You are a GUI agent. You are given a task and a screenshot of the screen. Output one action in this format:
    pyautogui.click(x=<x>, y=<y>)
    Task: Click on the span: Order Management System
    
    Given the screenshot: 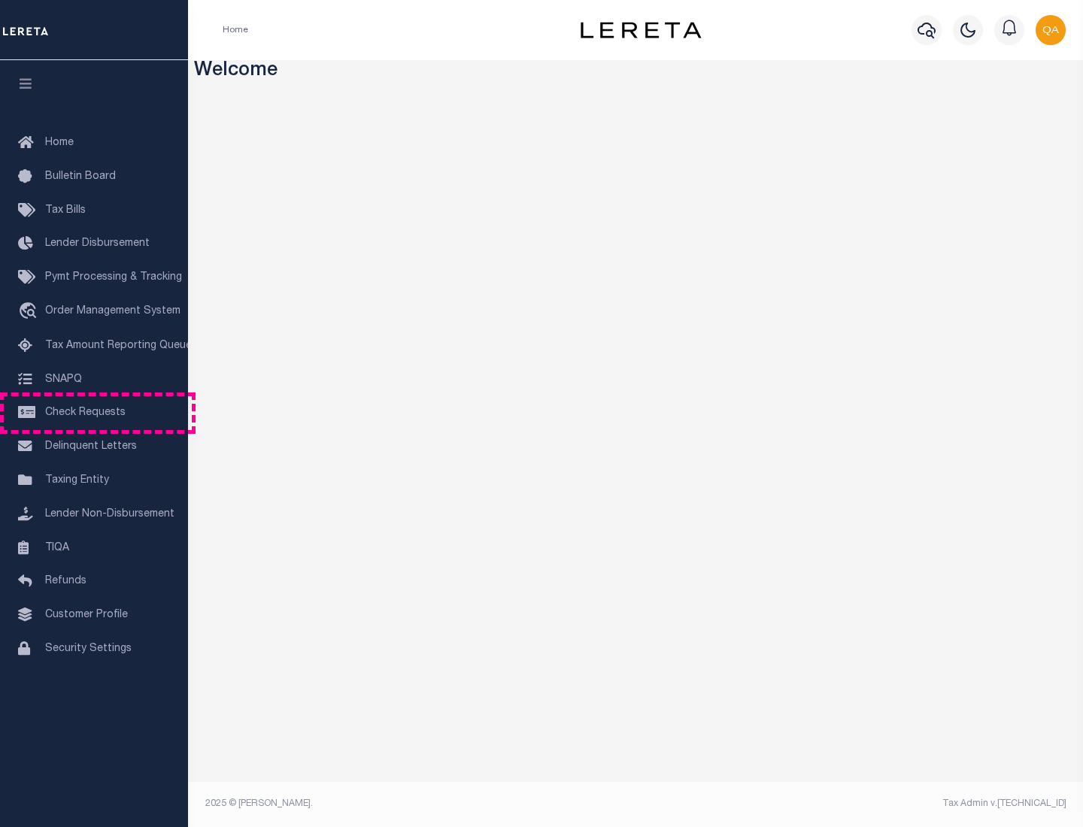 What is the action you would take?
    pyautogui.click(x=113, y=311)
    